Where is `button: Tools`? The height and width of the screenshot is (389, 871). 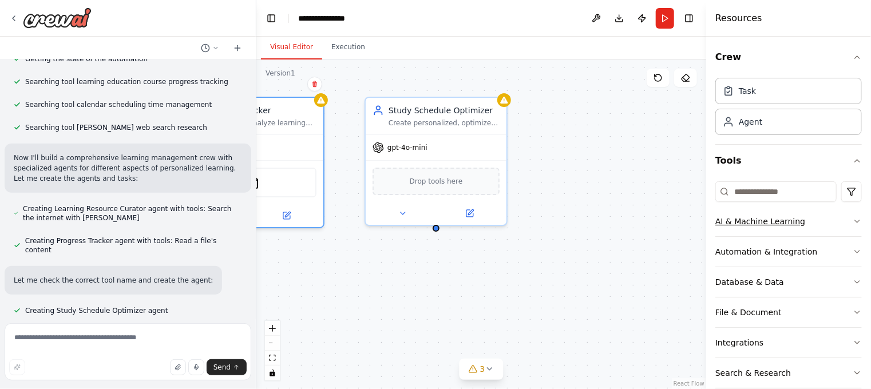 button: Tools is located at coordinates (788, 161).